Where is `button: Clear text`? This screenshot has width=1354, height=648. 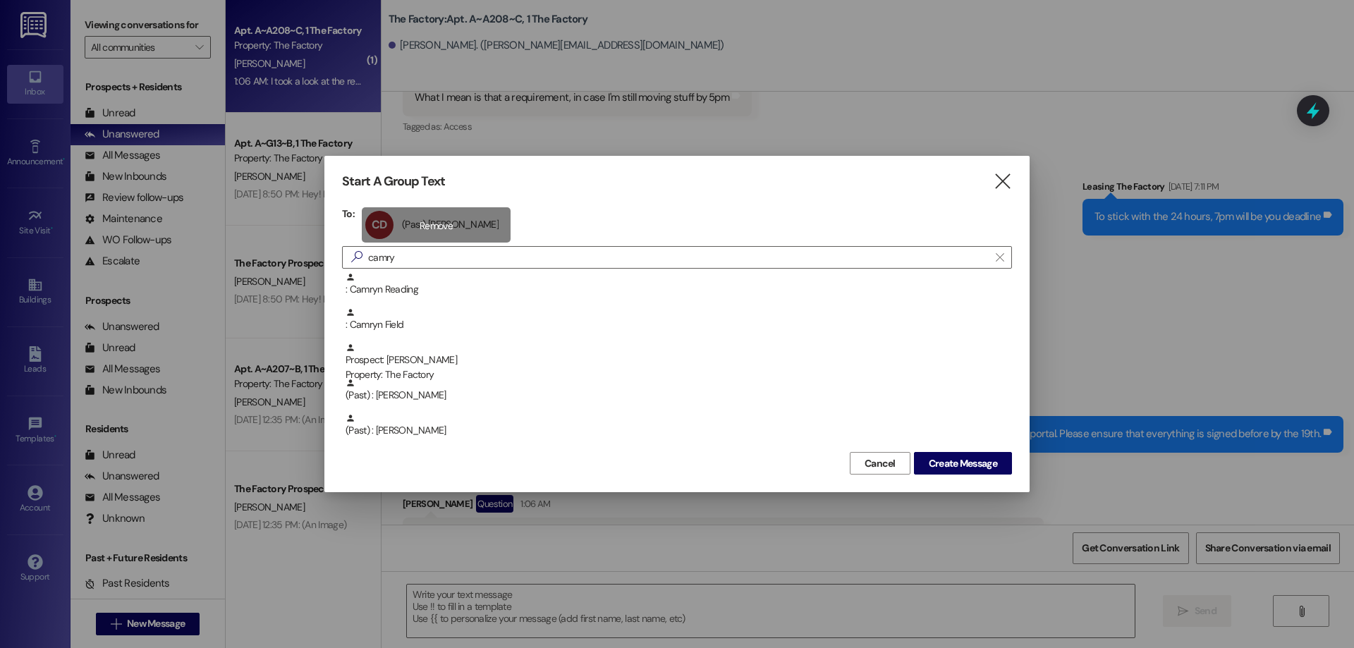
button: Clear text is located at coordinates (1000, 257).